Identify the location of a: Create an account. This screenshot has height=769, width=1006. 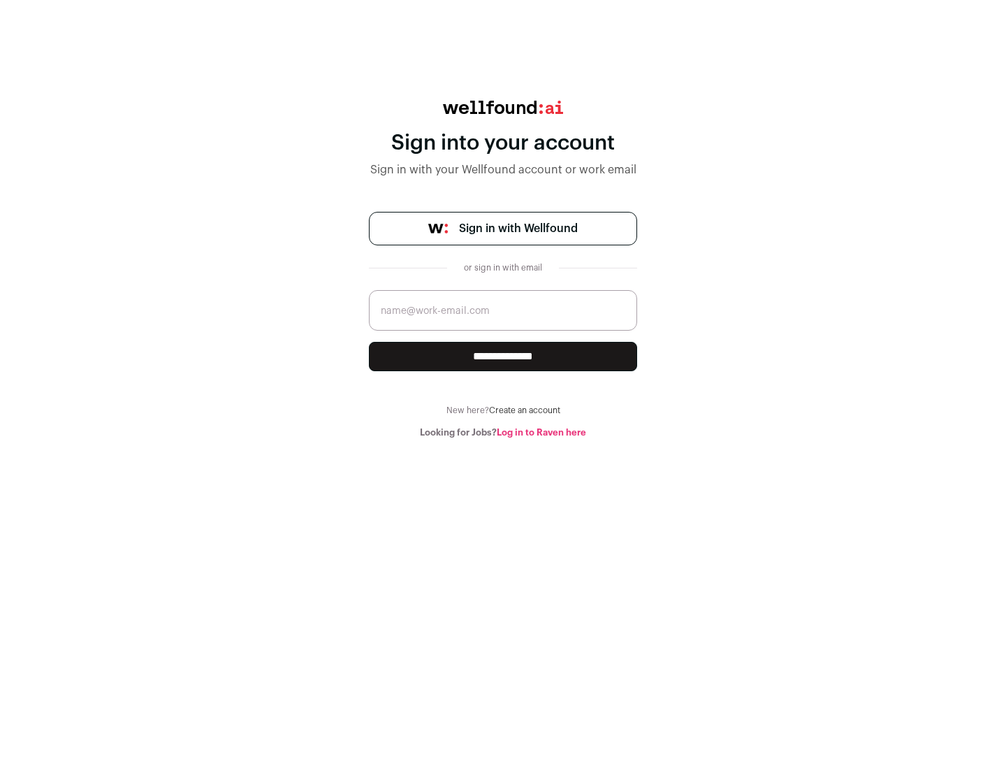
(525, 410).